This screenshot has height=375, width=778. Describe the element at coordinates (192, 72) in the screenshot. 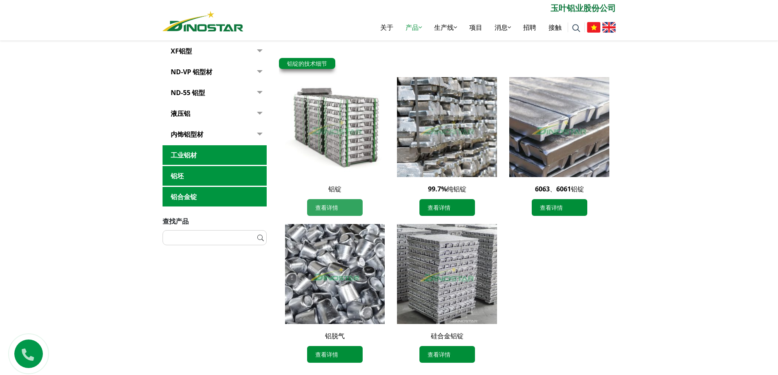

I see `font: ND-VP 铝型材` at that location.